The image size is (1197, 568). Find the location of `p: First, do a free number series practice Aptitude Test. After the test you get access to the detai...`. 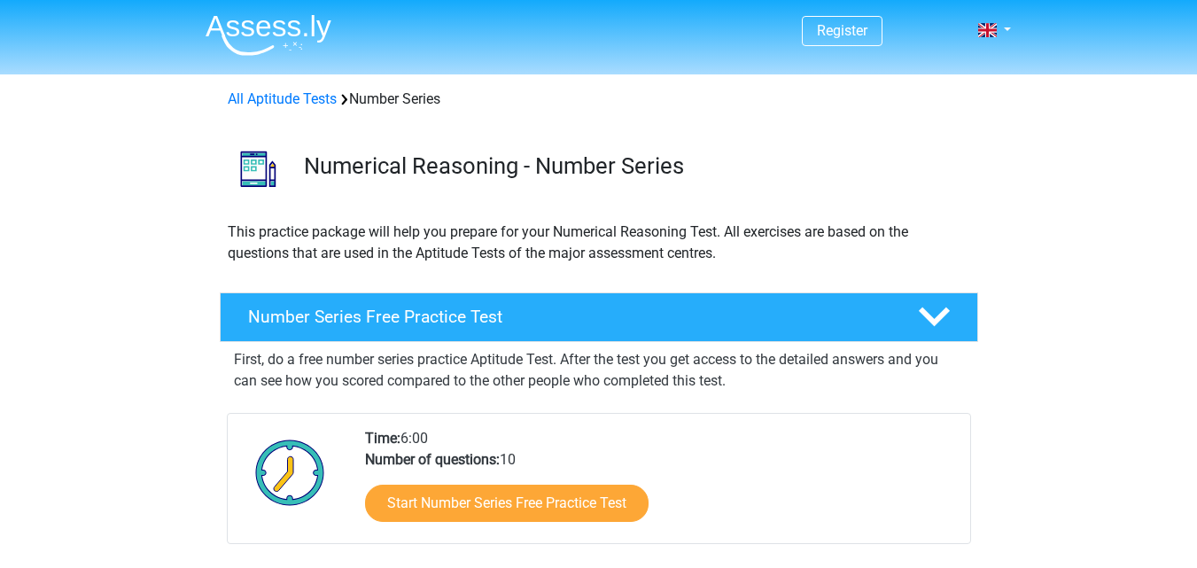

p: First, do a free number series practice Aptitude Test. After the test you get access to the detai... is located at coordinates (599, 370).